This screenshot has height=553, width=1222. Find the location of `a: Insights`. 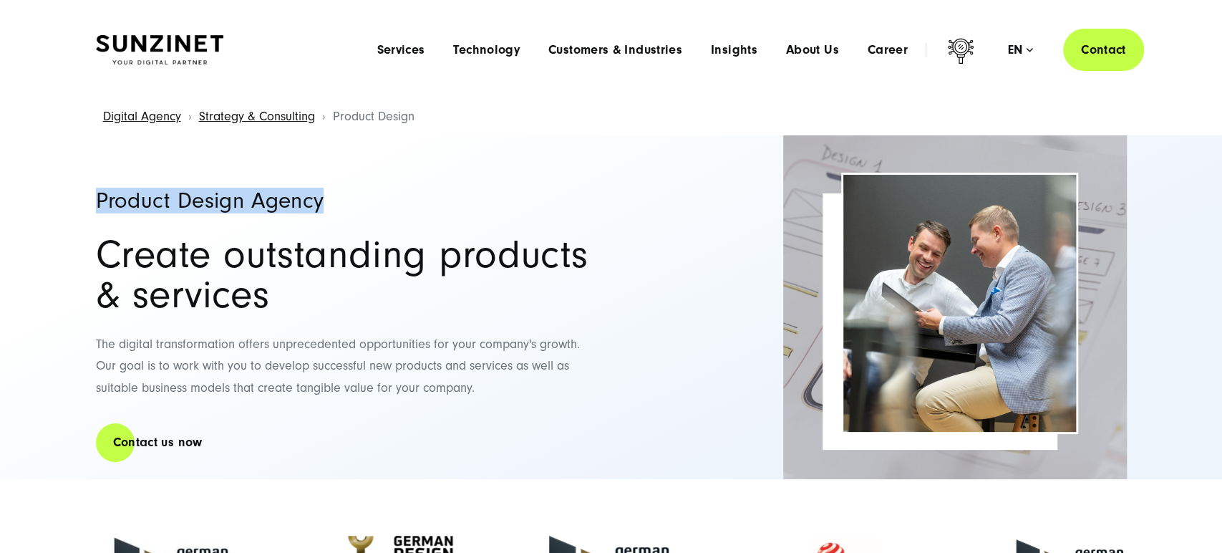

a: Insights is located at coordinates (734, 50).